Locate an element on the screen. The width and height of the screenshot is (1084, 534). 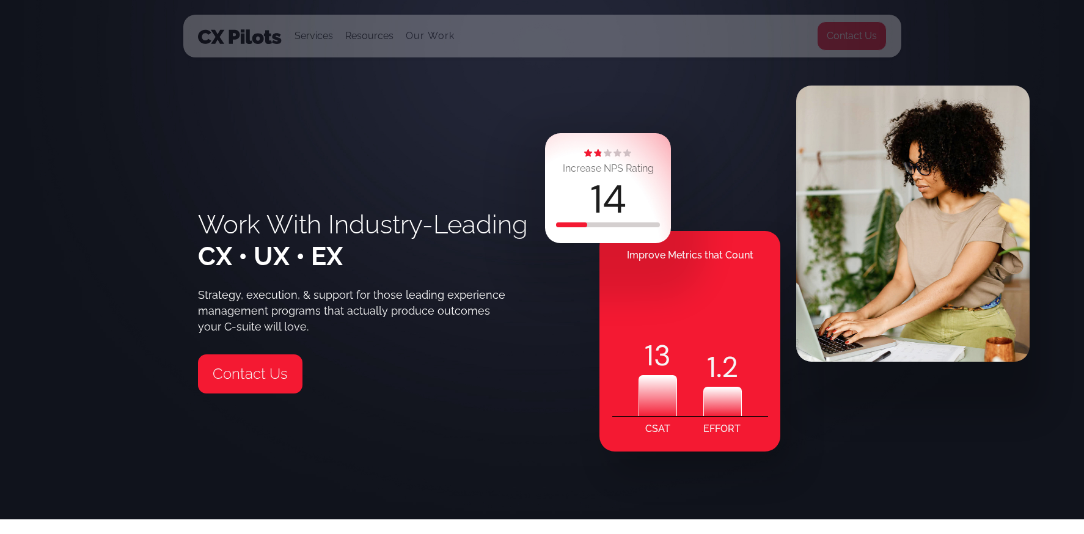
div: Improve Metrics that Count is located at coordinates (690, 256).